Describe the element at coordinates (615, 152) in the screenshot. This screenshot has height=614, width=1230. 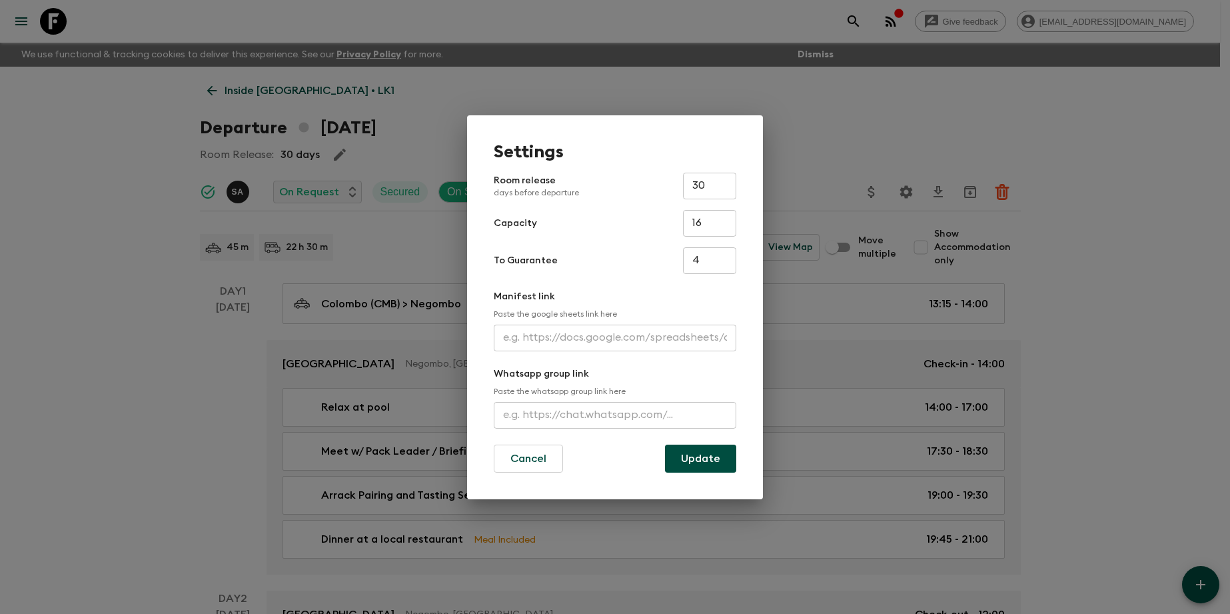
I see `h1: Settings` at that location.